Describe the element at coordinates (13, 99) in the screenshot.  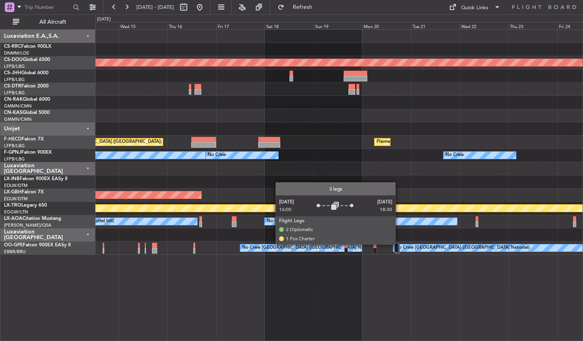
I see `span: CN-RAK` at that location.